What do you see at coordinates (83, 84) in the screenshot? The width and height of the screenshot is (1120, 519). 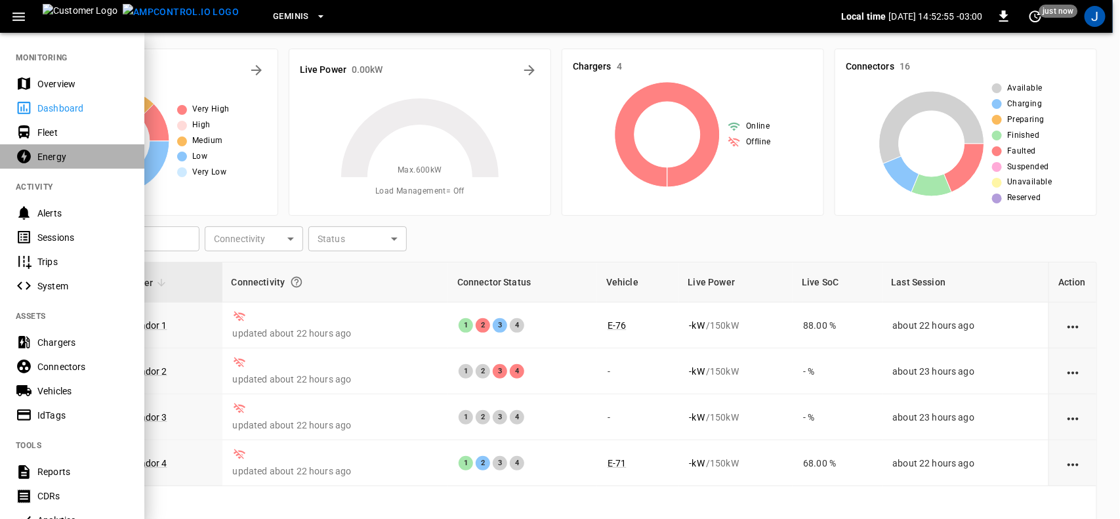 I see `div: Overview` at bounding box center [83, 84].